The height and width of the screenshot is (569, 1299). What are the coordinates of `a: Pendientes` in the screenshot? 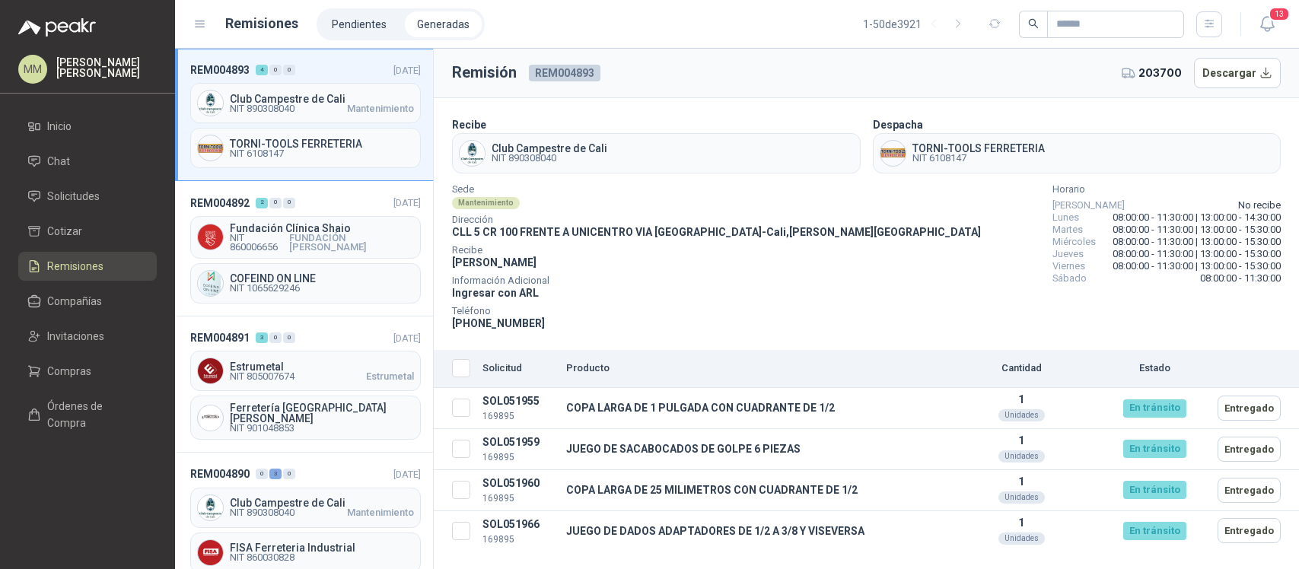 It's located at (359, 24).